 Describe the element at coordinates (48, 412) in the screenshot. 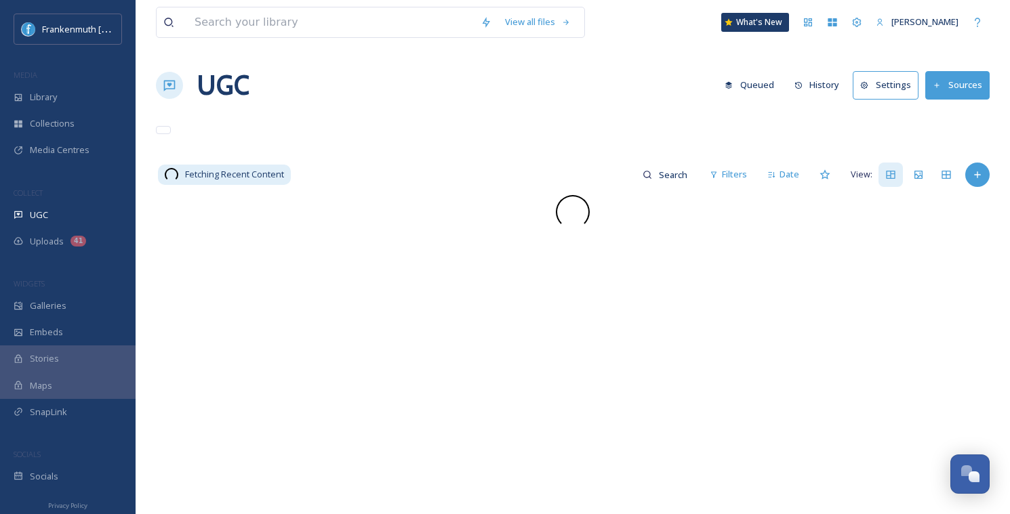

I see `span: SnapLink` at that location.